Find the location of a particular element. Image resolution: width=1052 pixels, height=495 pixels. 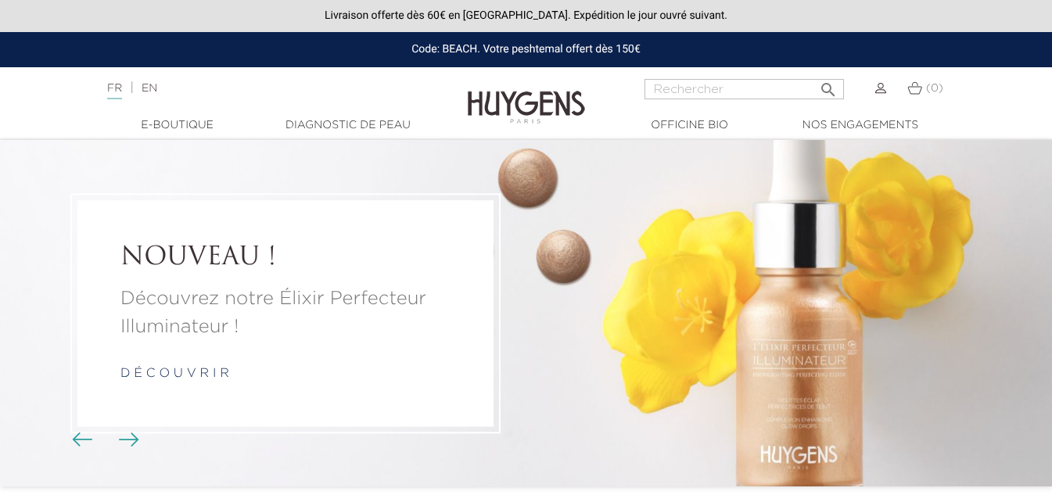

div: Boutons du carrousel is located at coordinates (103, 440).